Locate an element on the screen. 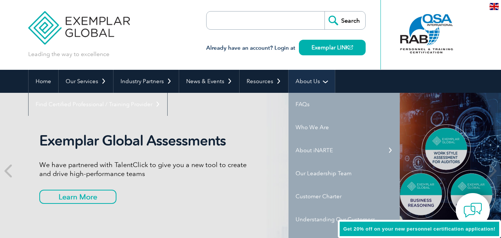 Image resolution: width=501 pixels, height=238 pixels. a: Resources is located at coordinates (264, 81).